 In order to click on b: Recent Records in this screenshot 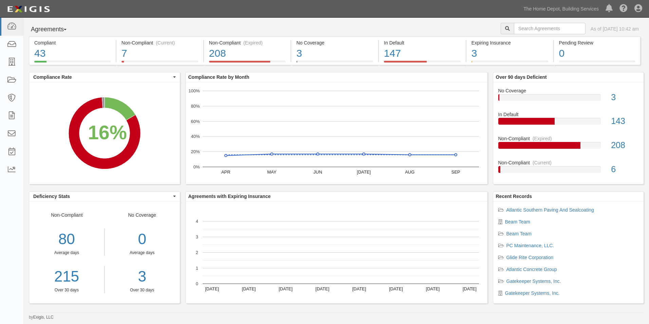, I will do `click(514, 196)`.